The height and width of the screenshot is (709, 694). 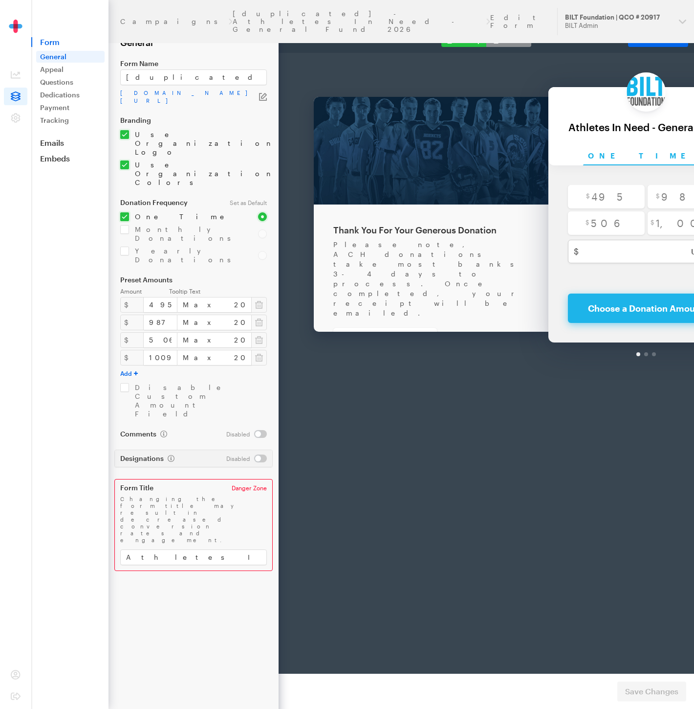 I want to click on div: Form Title, so click(x=170, y=488).